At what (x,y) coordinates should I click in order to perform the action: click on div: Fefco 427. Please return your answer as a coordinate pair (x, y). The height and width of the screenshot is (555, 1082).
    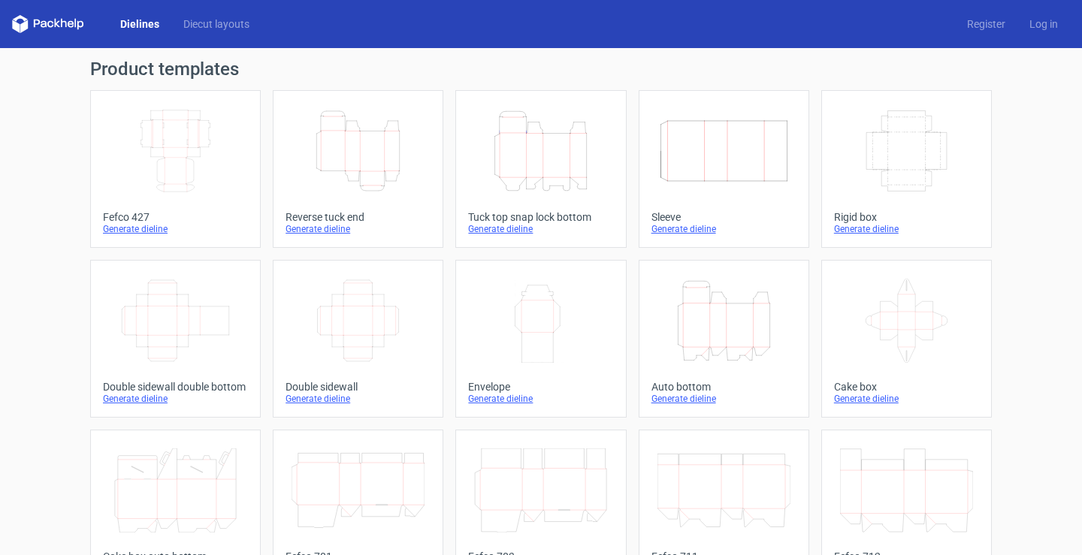
    Looking at the image, I should click on (175, 217).